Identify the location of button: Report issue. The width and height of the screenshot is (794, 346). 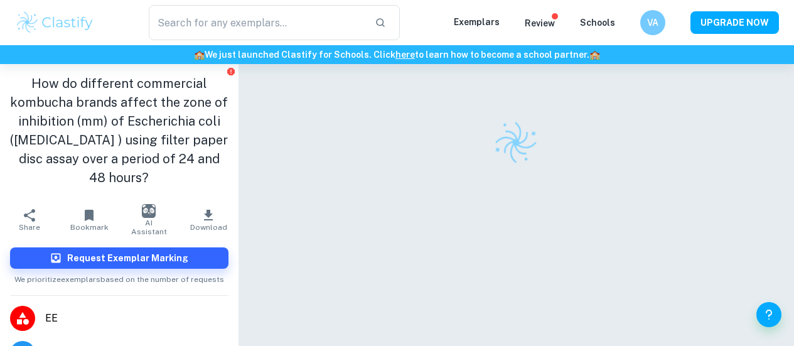
(231, 71).